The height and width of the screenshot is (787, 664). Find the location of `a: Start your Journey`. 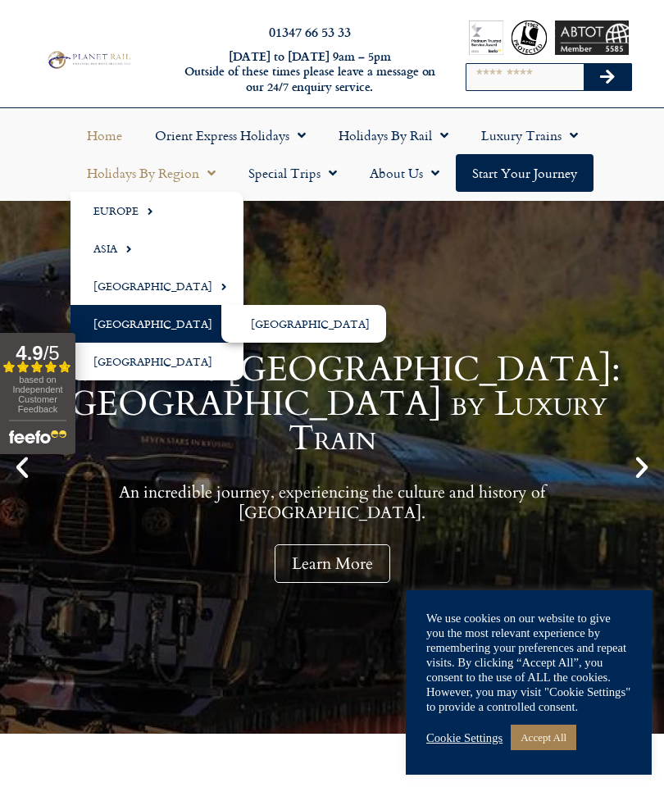

a: Start your Journey is located at coordinates (525, 173).